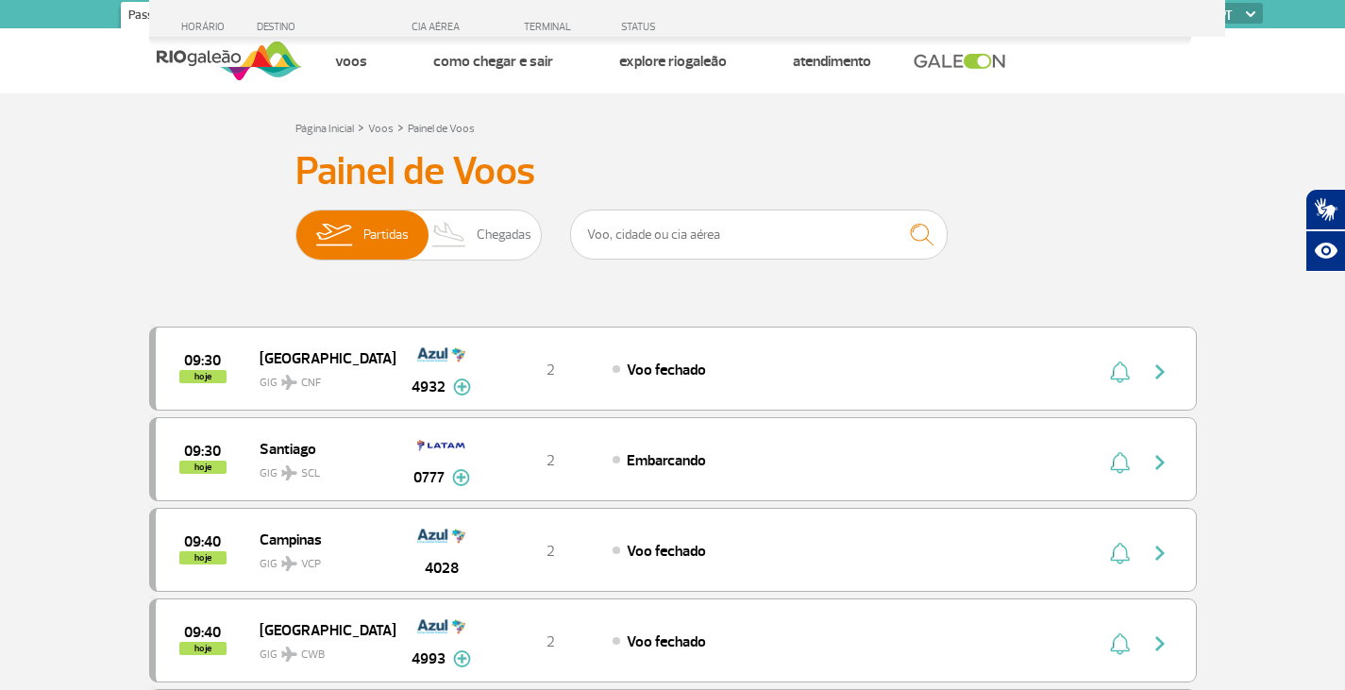 The image size is (1345, 690). What do you see at coordinates (550, 26) in the screenshot?
I see `div: TERMINAL` at bounding box center [550, 26].